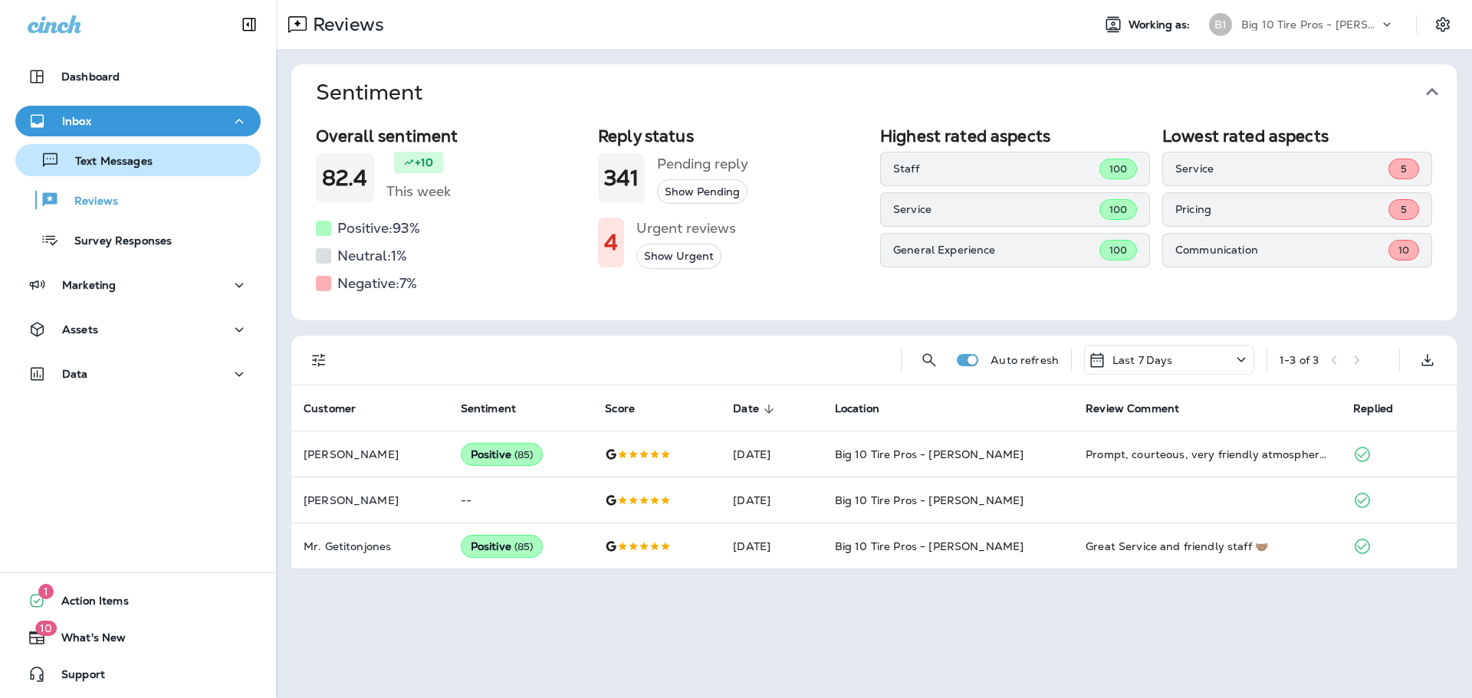 Image resolution: width=1472 pixels, height=698 pixels. What do you see at coordinates (1024, 360) in the screenshot?
I see `p: Auto refresh` at bounding box center [1024, 360].